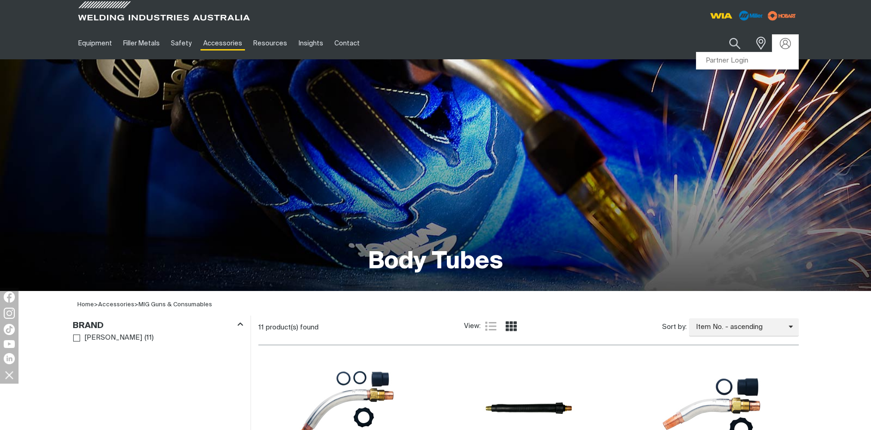 The width and height of the screenshot is (871, 430). I want to click on img: miller, so click(781, 16).